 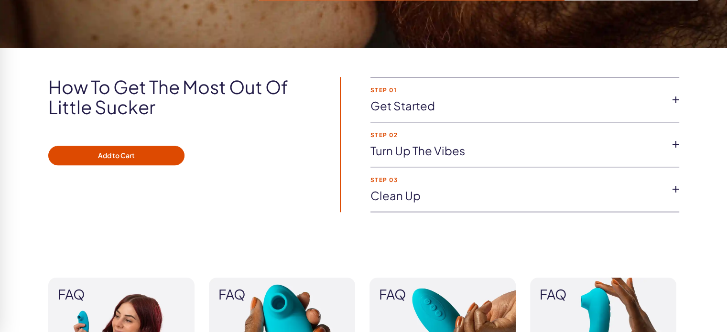 What do you see at coordinates (116, 156) in the screenshot?
I see `button: Add to Cart` at bounding box center [116, 156].